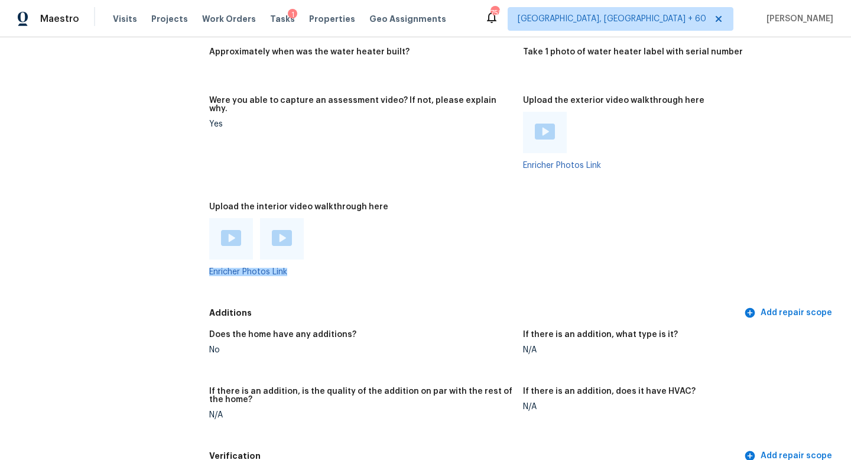  Describe the element at coordinates (292, 15) in the screenshot. I see `div: 1` at that location.